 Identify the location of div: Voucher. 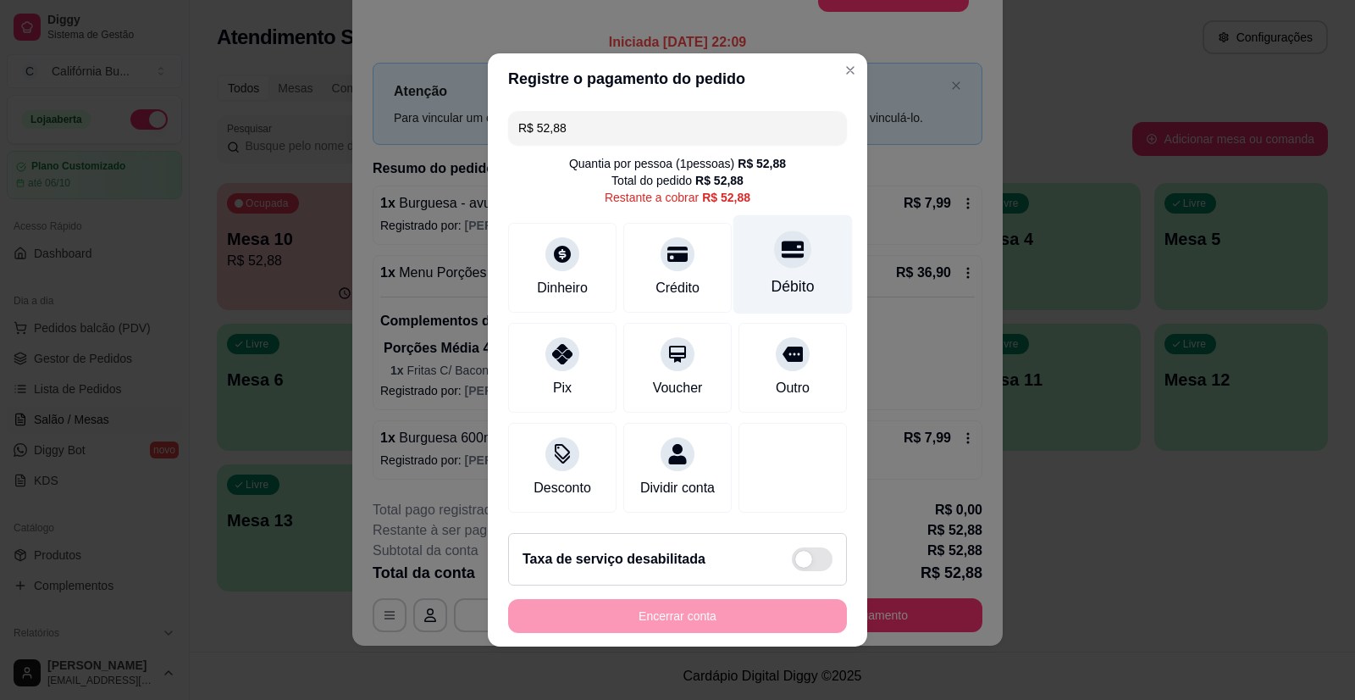
(678, 388).